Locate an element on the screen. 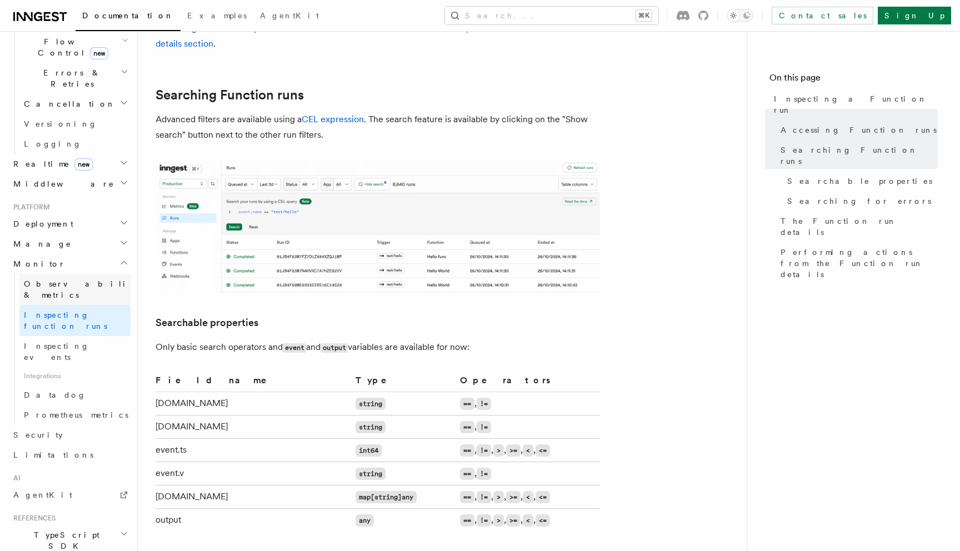  a: The Function run details is located at coordinates (856, 227).